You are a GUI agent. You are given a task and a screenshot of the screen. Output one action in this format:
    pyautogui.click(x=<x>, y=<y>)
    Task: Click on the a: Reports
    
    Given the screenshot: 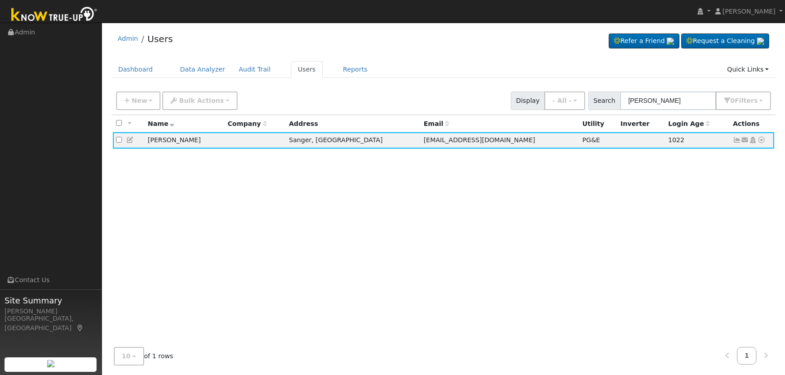 What is the action you would take?
    pyautogui.click(x=356, y=69)
    